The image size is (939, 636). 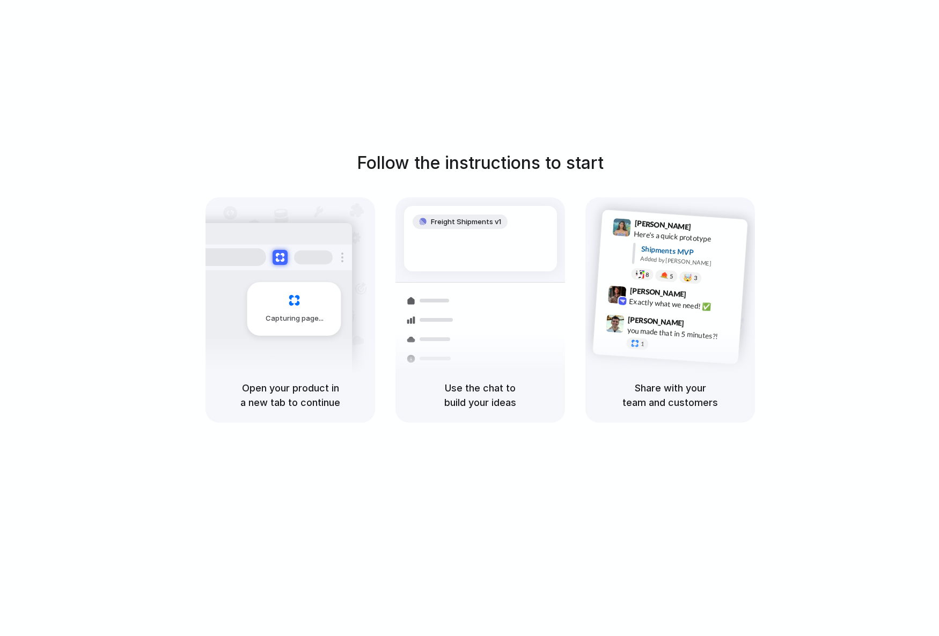 What do you see at coordinates (695, 278) in the screenshot?
I see `span: 3` at bounding box center [695, 278].